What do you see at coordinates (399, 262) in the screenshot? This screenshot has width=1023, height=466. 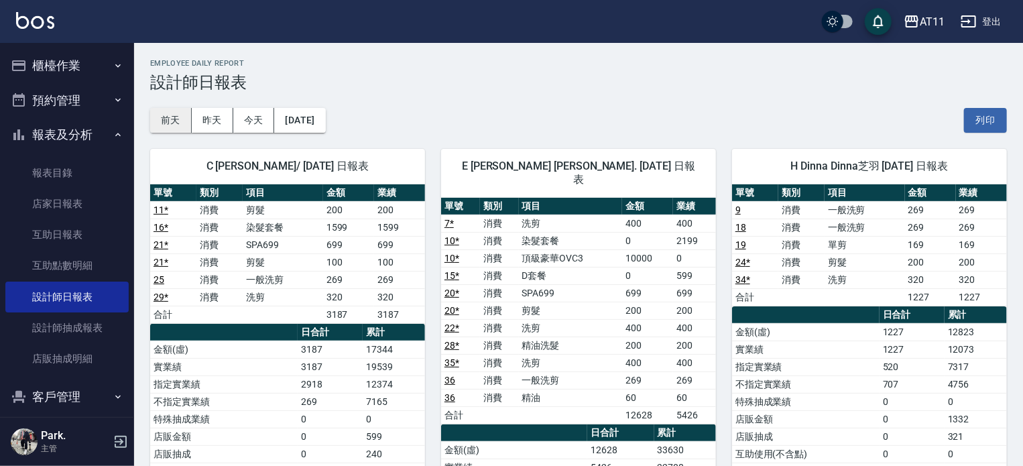 I see `td: 100` at bounding box center [399, 262].